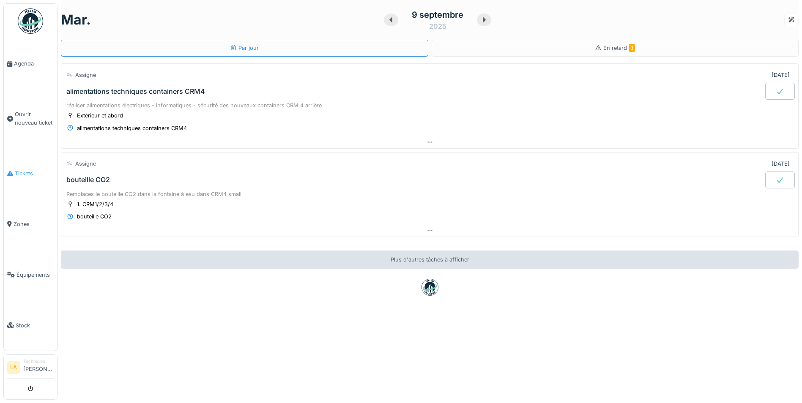  What do you see at coordinates (35, 275) in the screenshot?
I see `span: Équipements` at bounding box center [35, 275].